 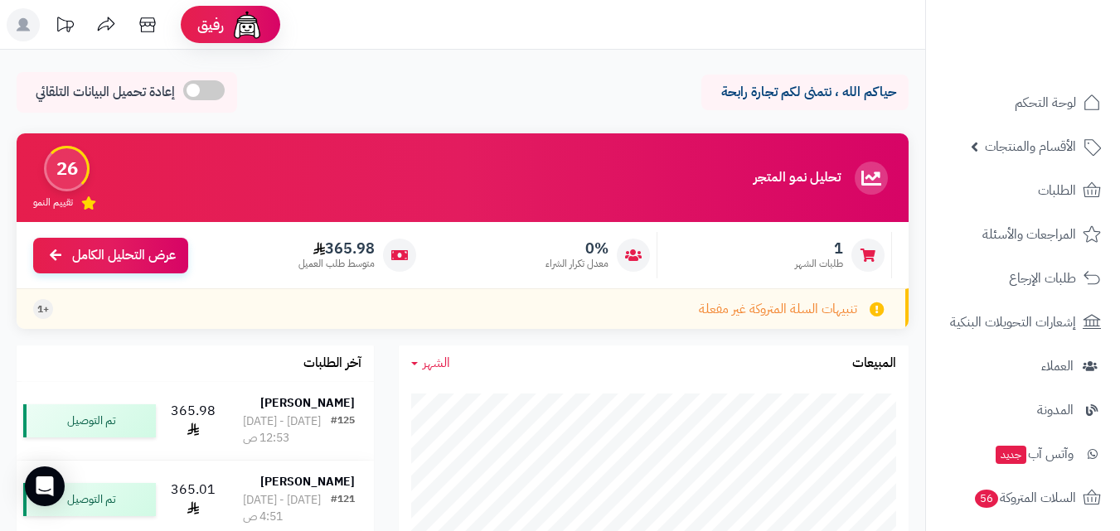 What do you see at coordinates (342, 509) in the screenshot?
I see `div: #121` at bounding box center [342, 509].